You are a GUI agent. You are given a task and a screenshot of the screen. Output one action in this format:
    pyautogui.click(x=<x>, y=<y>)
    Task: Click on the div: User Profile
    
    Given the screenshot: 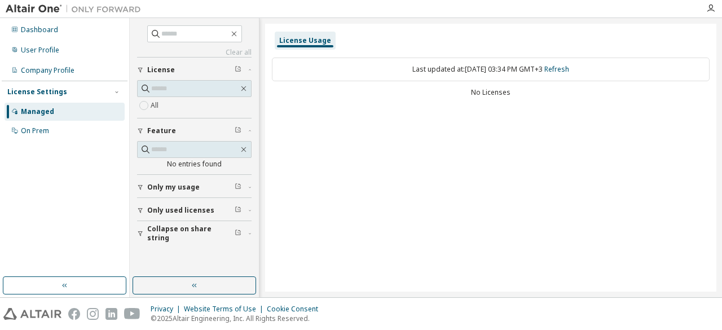 What is the action you would take?
    pyautogui.click(x=40, y=50)
    